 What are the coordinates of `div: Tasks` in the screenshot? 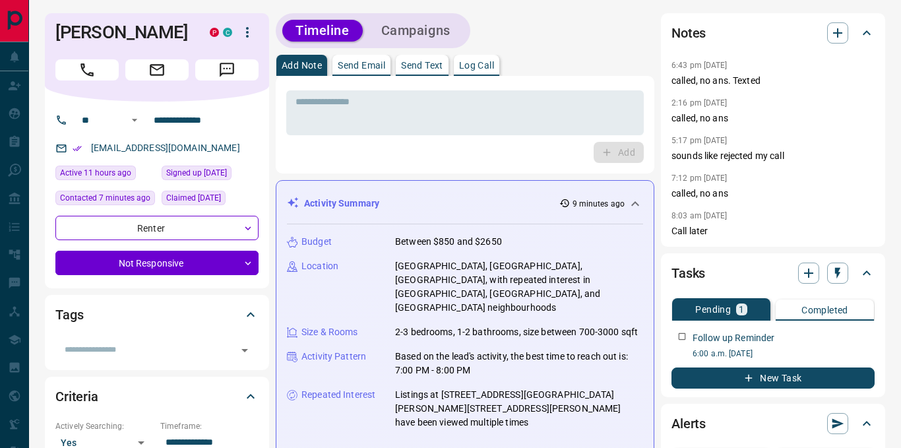 It's located at (773, 273).